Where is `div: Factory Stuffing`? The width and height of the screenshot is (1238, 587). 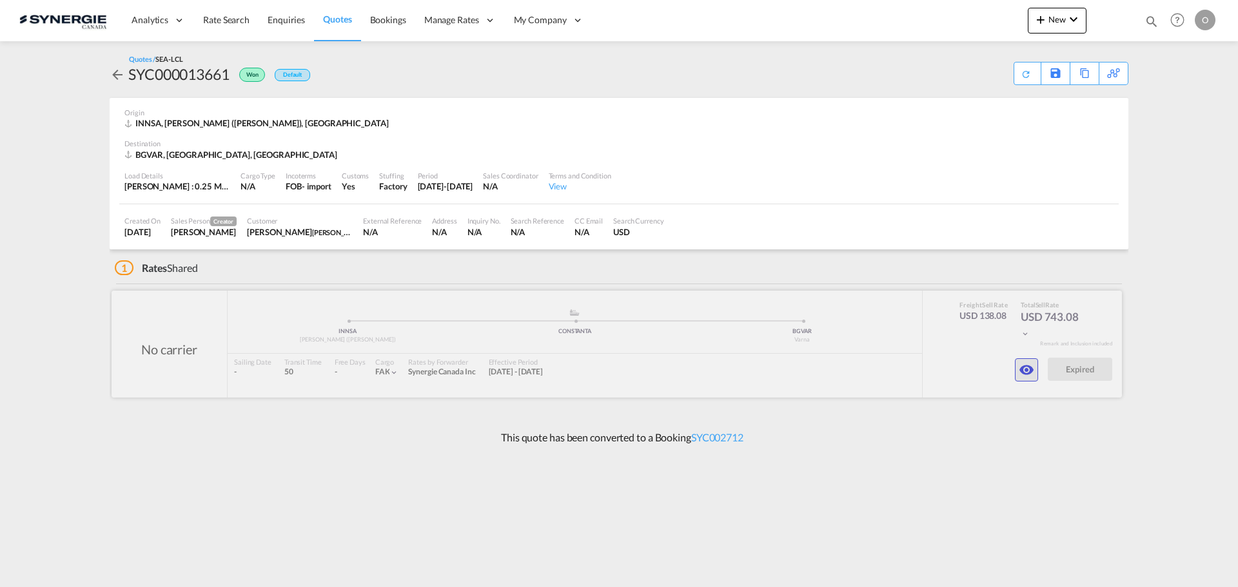
div: Factory Stuffing is located at coordinates (393, 186).